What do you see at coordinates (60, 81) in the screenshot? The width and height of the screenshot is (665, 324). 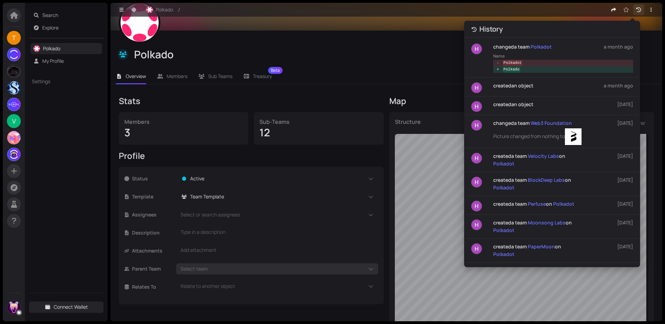 I see `span: Settings` at bounding box center [60, 81].